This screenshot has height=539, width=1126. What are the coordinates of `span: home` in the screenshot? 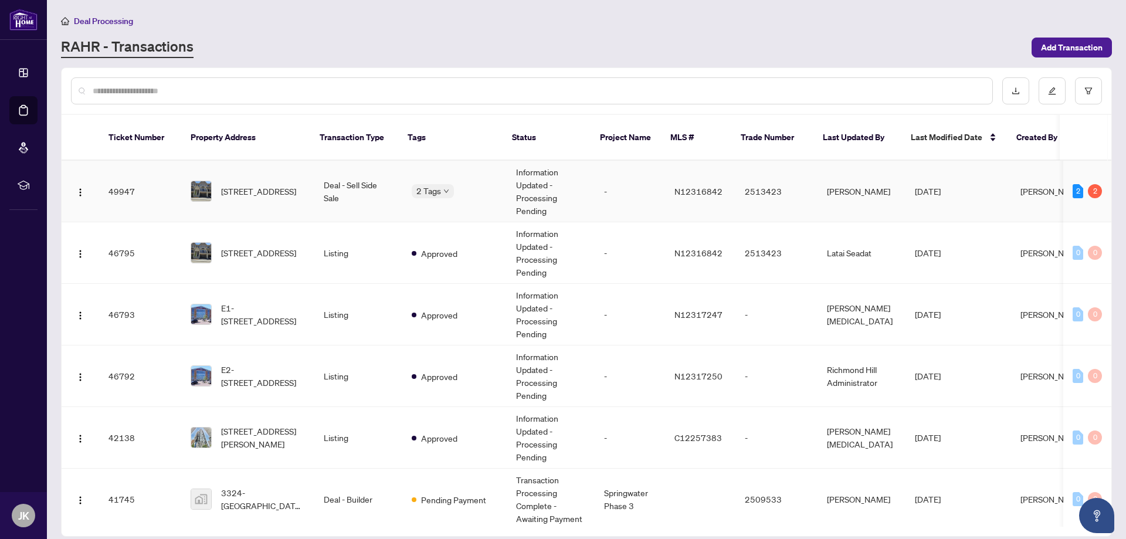 It's located at (65, 21).